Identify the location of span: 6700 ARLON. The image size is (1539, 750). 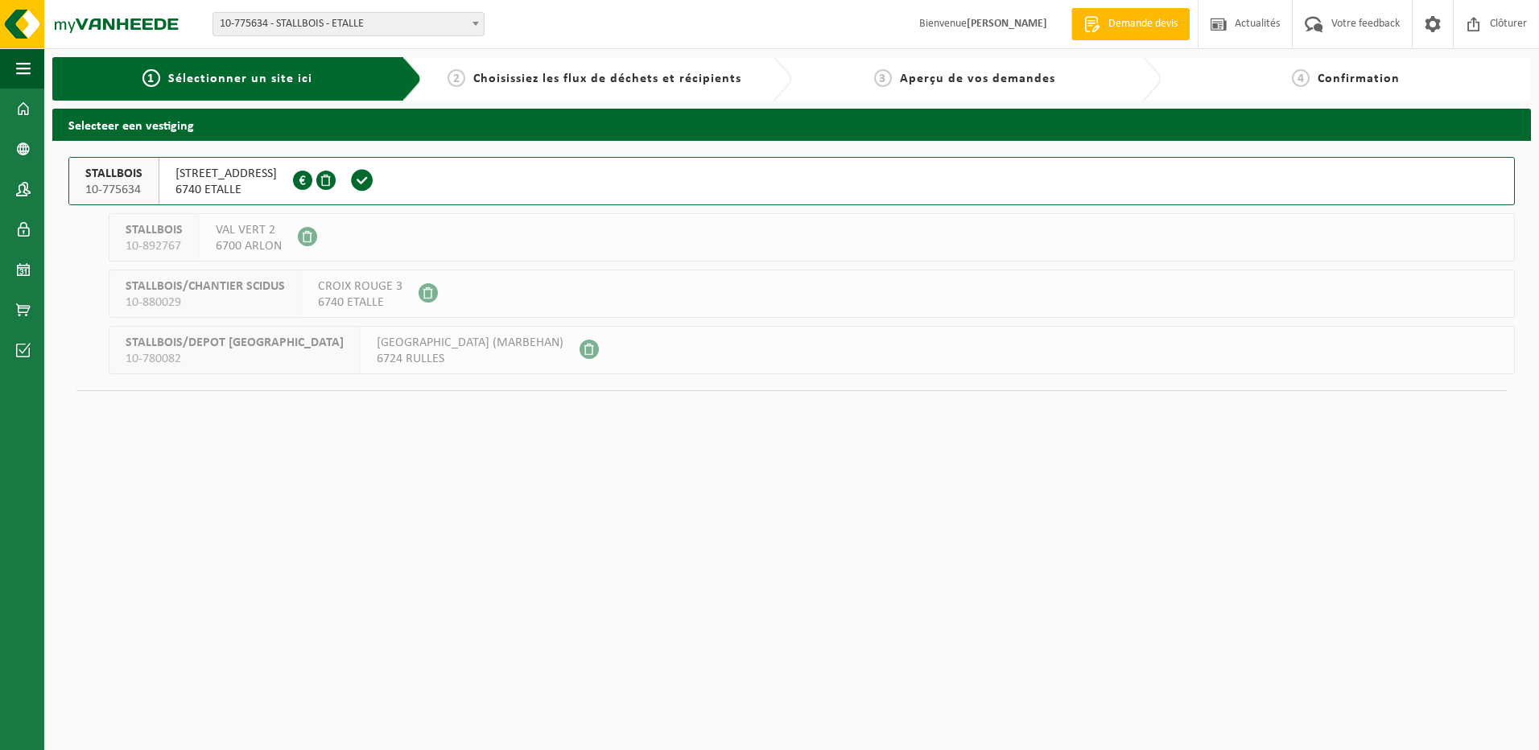
(249, 246).